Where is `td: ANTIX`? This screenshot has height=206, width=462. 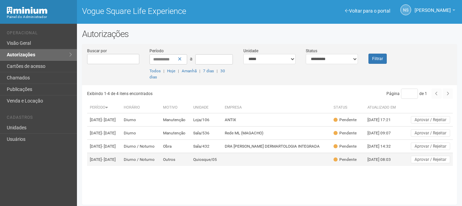 td: ANTIX is located at coordinates (276, 120).